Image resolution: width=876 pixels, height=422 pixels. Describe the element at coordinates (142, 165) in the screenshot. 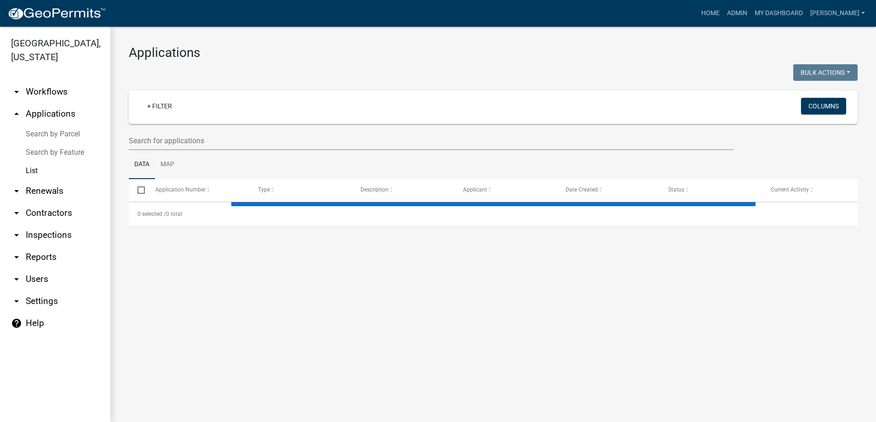

I see `a: Data` at that location.